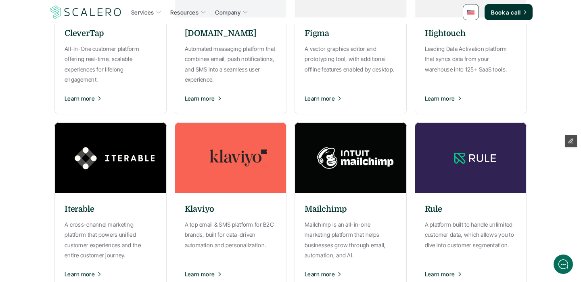 This screenshot has width=581, height=282. Describe the element at coordinates (111, 64) in the screenshot. I see `p: All-In-One customer platform offering real-time, scalable experiences for lifelong engagement.` at that location.